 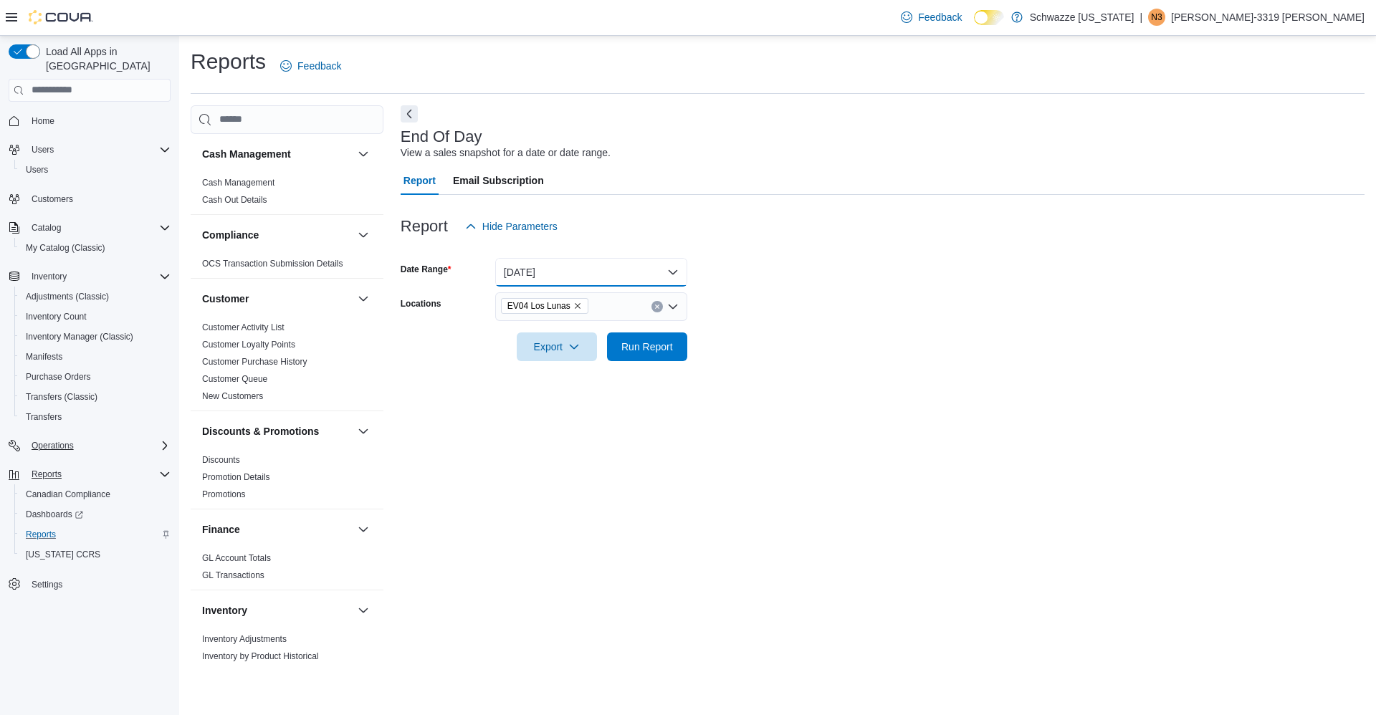 What do you see at coordinates (95, 494) in the screenshot?
I see `button: Canadian Compliance` at bounding box center [95, 494].